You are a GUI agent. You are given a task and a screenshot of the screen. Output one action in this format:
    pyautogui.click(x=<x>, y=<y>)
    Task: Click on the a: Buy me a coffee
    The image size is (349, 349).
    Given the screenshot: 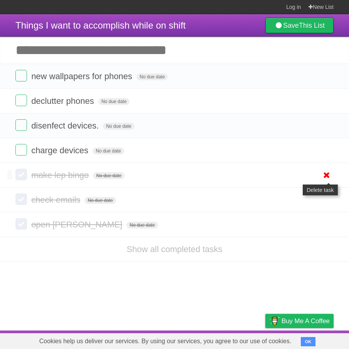 What is the action you would take?
    pyautogui.click(x=300, y=321)
    